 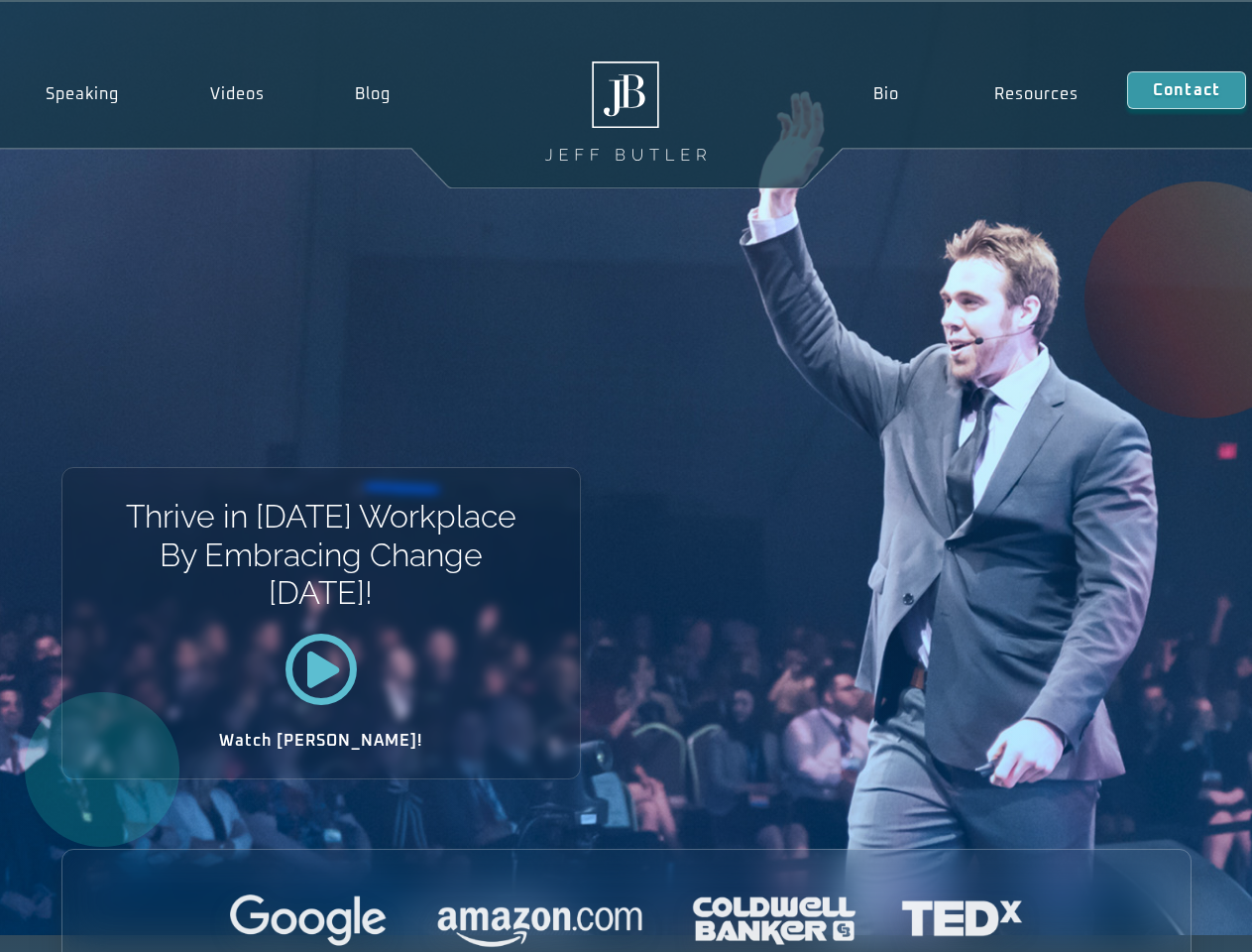 What do you see at coordinates (1038, 94) in the screenshot?
I see `a: Resources` at bounding box center [1038, 94].